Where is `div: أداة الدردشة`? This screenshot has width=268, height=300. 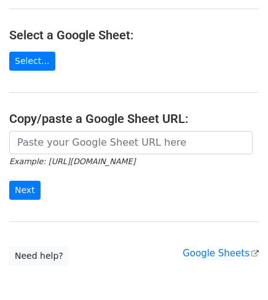
div: أداة الدردشة is located at coordinates (238, 271).